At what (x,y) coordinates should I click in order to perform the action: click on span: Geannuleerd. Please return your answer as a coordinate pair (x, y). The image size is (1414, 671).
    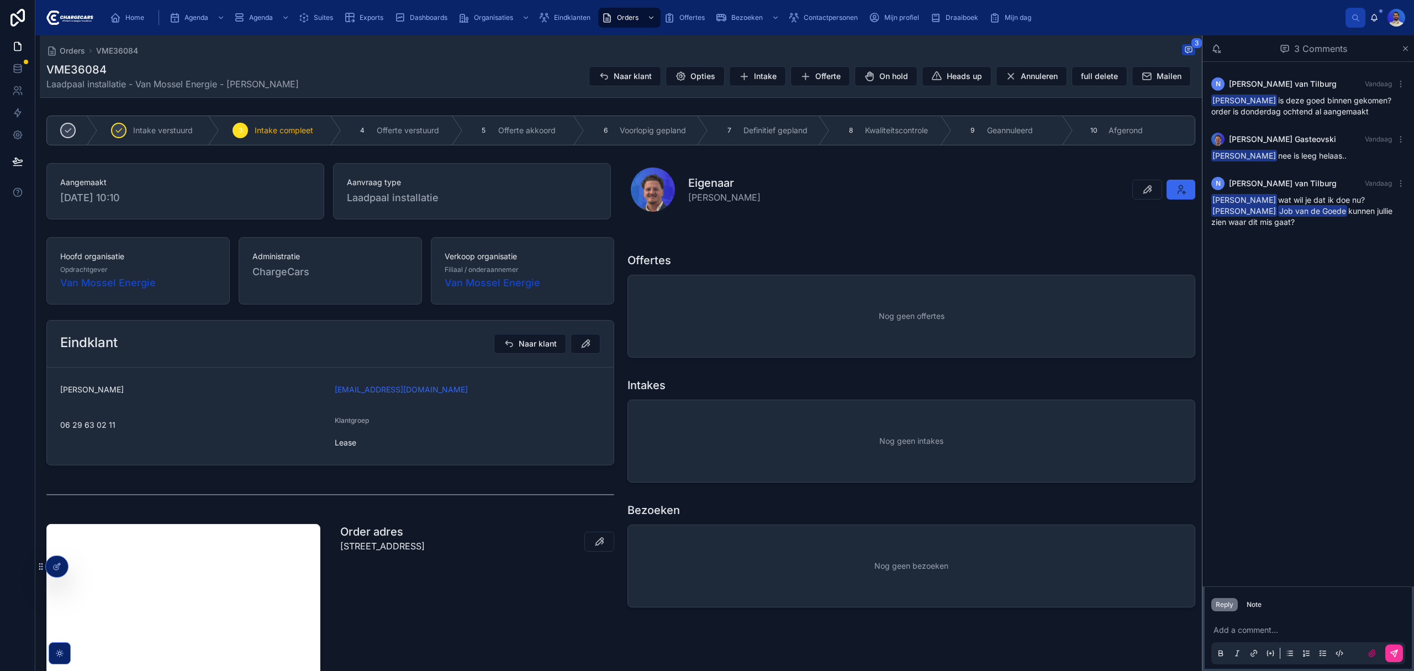
    Looking at the image, I should click on (1010, 130).